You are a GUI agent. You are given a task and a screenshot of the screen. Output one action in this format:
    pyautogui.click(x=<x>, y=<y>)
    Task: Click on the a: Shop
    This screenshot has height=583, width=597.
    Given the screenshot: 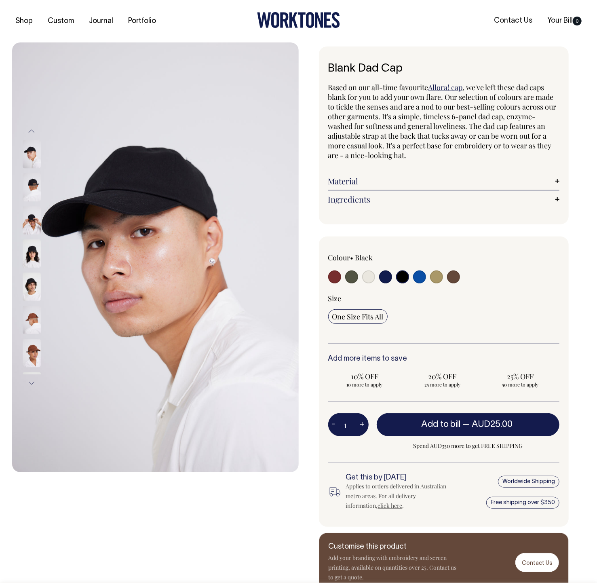 What is the action you would take?
    pyautogui.click(x=24, y=21)
    